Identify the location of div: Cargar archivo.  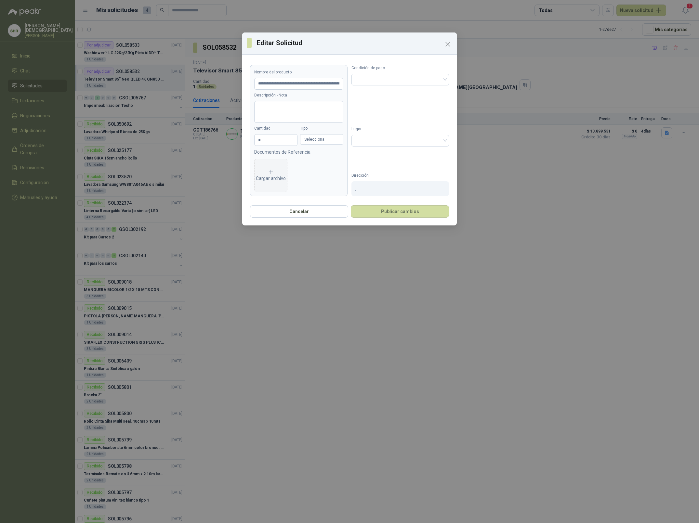
(271, 175).